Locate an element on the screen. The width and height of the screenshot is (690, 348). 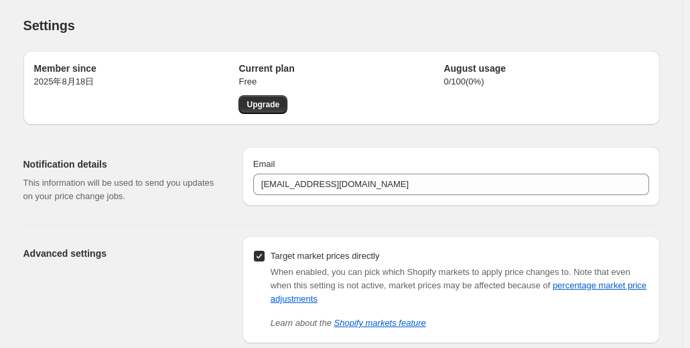
span: Target market prices directly is located at coordinates (325, 255).